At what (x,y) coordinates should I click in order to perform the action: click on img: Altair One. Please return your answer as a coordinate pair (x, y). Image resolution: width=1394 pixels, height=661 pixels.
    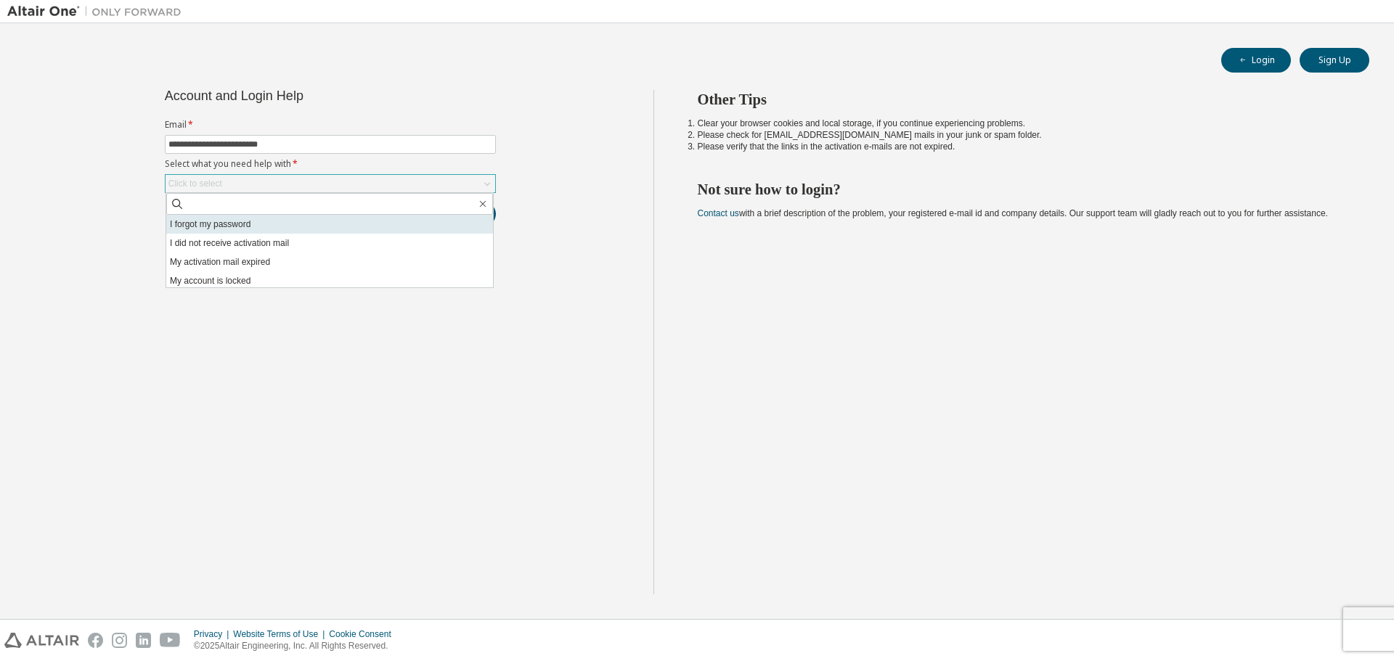
    Looking at the image, I should click on (98, 12).